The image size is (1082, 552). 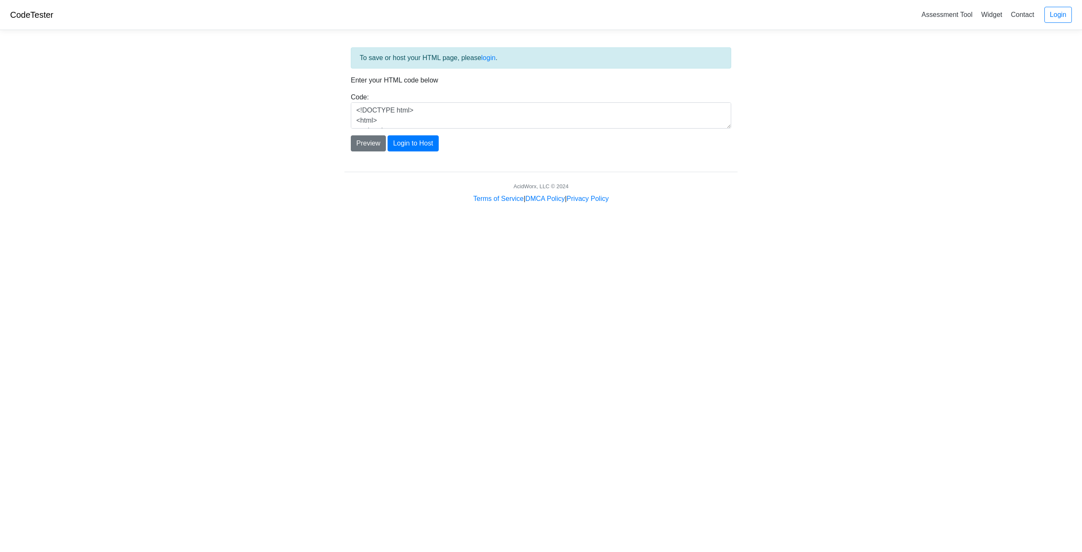 I want to click on button: Login to Host, so click(x=413, y=143).